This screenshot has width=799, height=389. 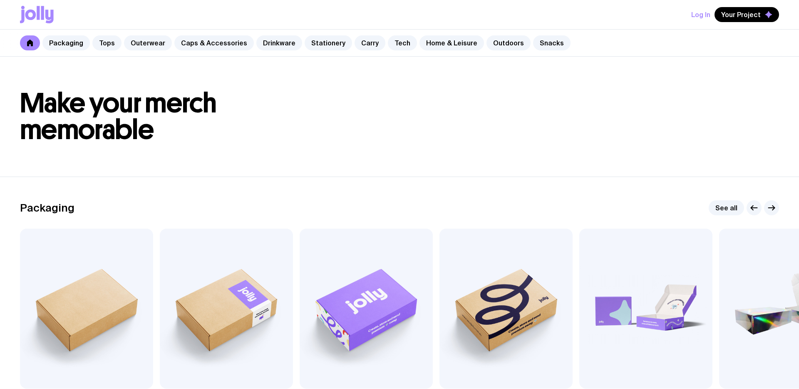 What do you see at coordinates (451, 43) in the screenshot?
I see `a: Home & Leisure` at bounding box center [451, 43].